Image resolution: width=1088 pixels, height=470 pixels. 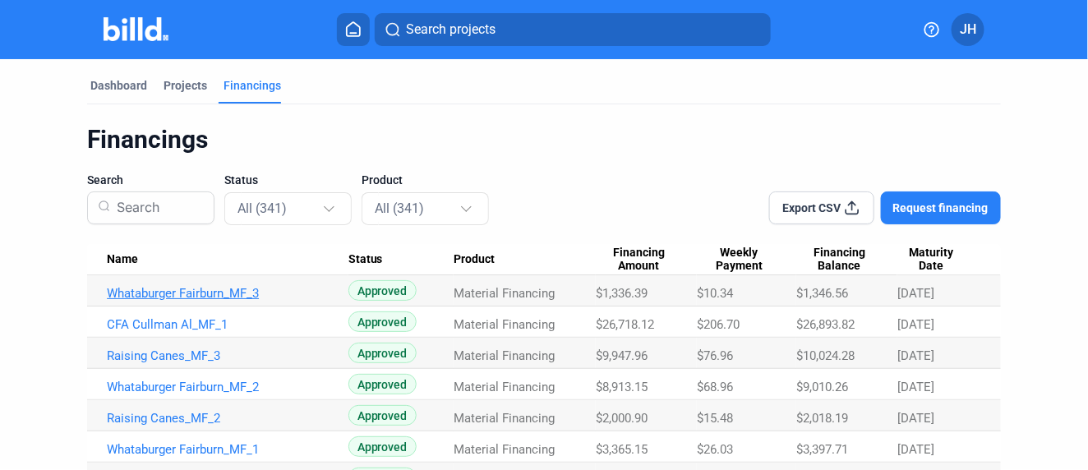 I want to click on span: $3,365.15, so click(x=621, y=450).